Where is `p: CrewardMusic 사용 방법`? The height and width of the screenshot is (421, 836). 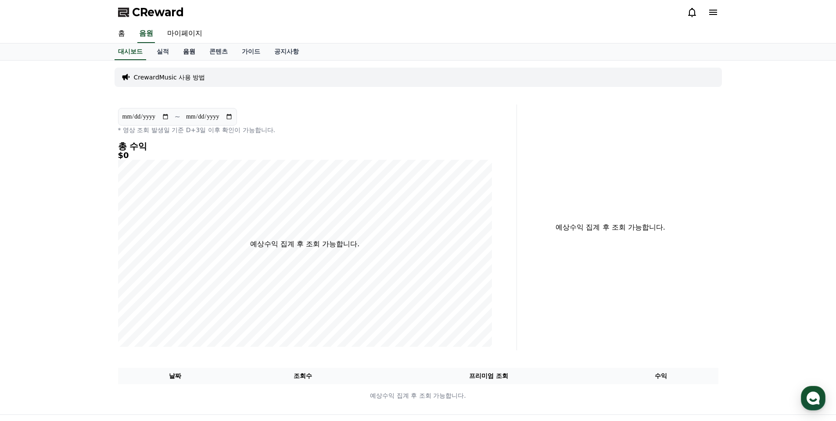
p: CrewardMusic 사용 방법 is located at coordinates (169, 77).